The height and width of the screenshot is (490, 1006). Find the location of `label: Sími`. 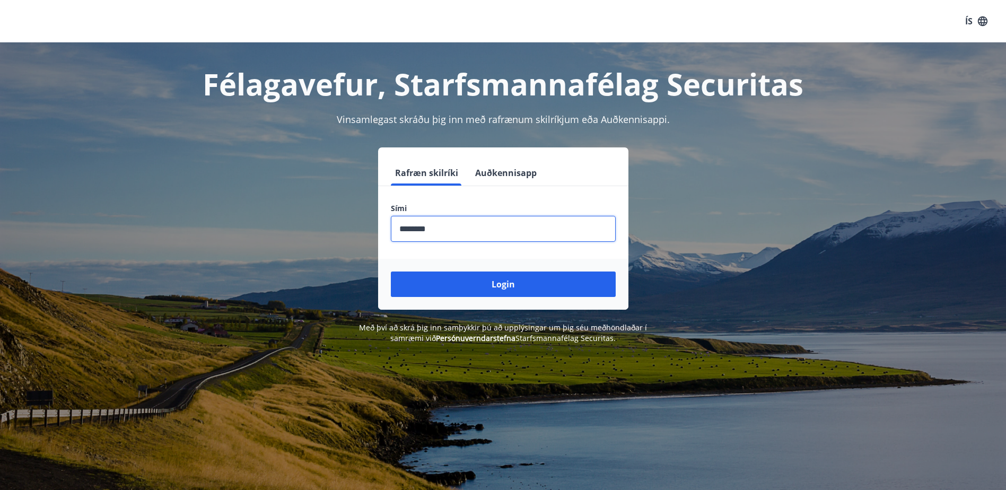

label: Sími is located at coordinates (503, 208).